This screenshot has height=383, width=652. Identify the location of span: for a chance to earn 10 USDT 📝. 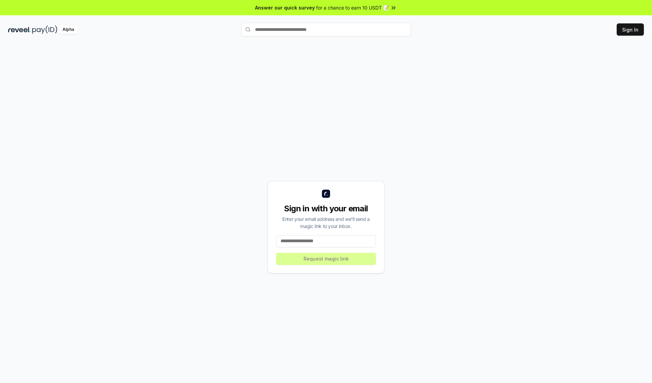
(352, 7).